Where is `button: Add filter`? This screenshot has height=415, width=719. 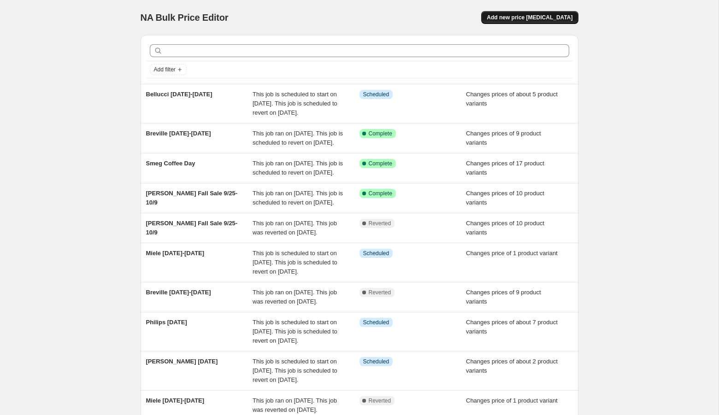 button: Add filter is located at coordinates (168, 70).